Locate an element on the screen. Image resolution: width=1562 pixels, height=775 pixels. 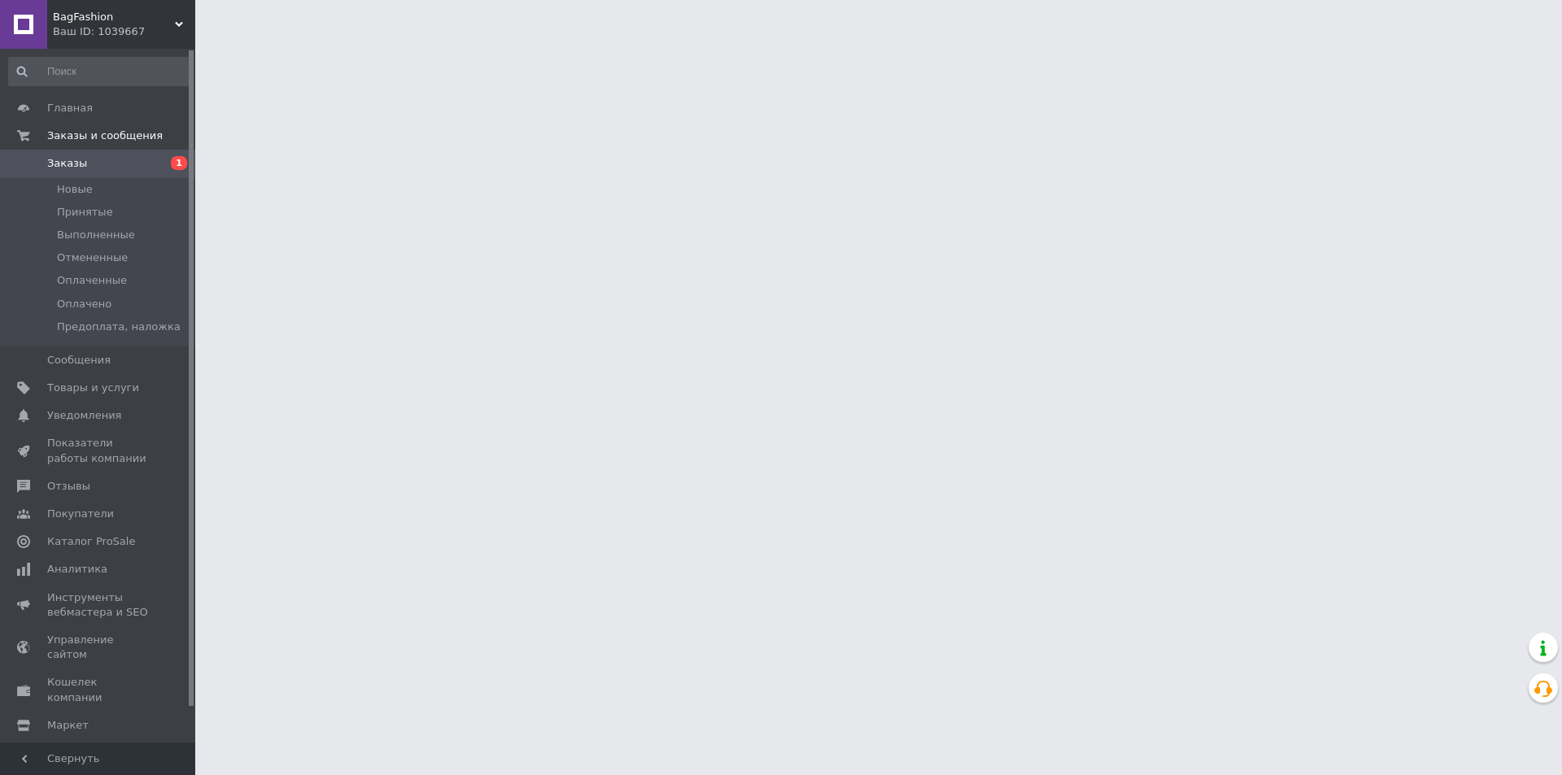
span: Уведомления is located at coordinates (84, 416).